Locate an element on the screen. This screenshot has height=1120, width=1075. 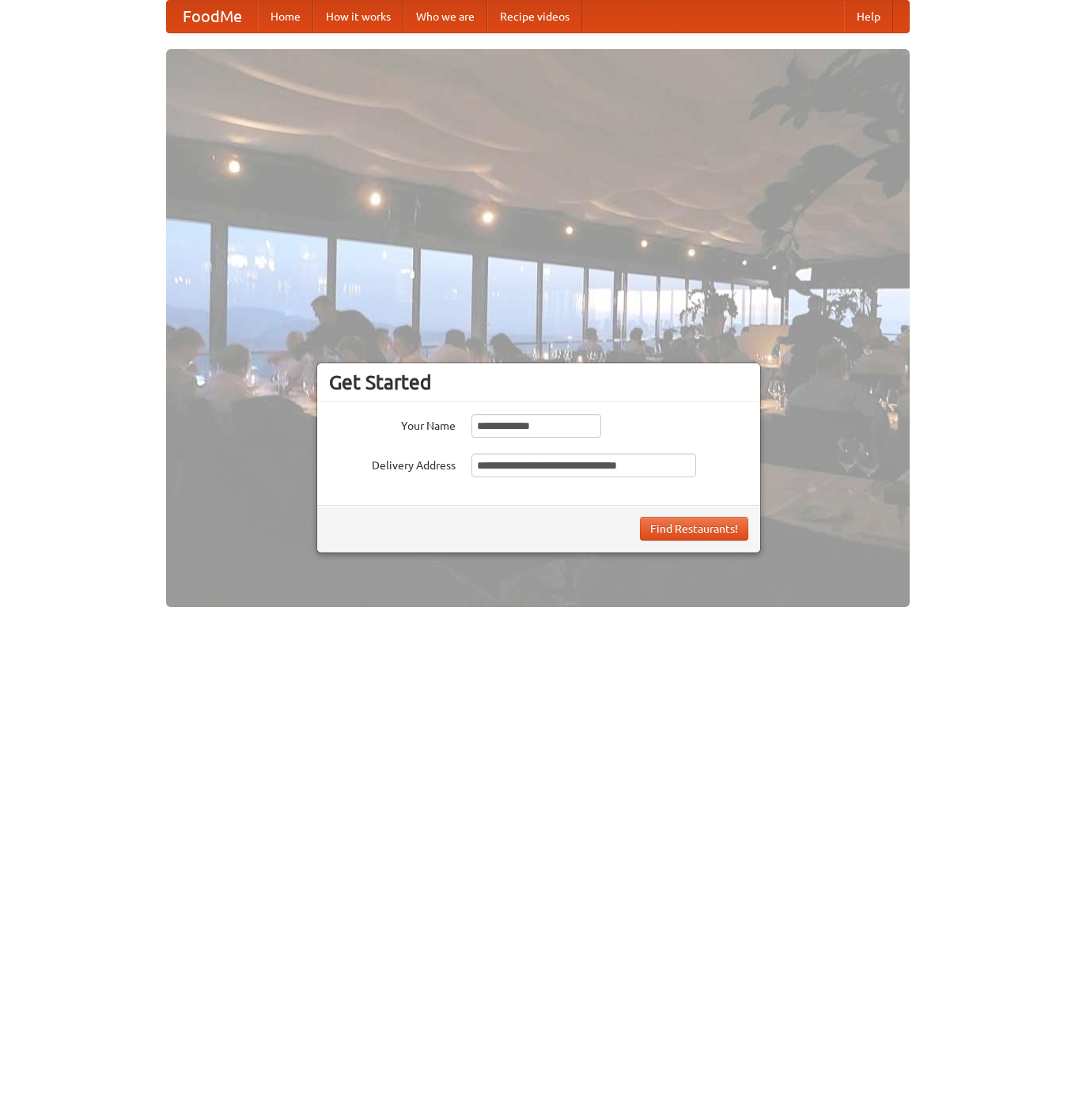
a: Recipe videos is located at coordinates (535, 17).